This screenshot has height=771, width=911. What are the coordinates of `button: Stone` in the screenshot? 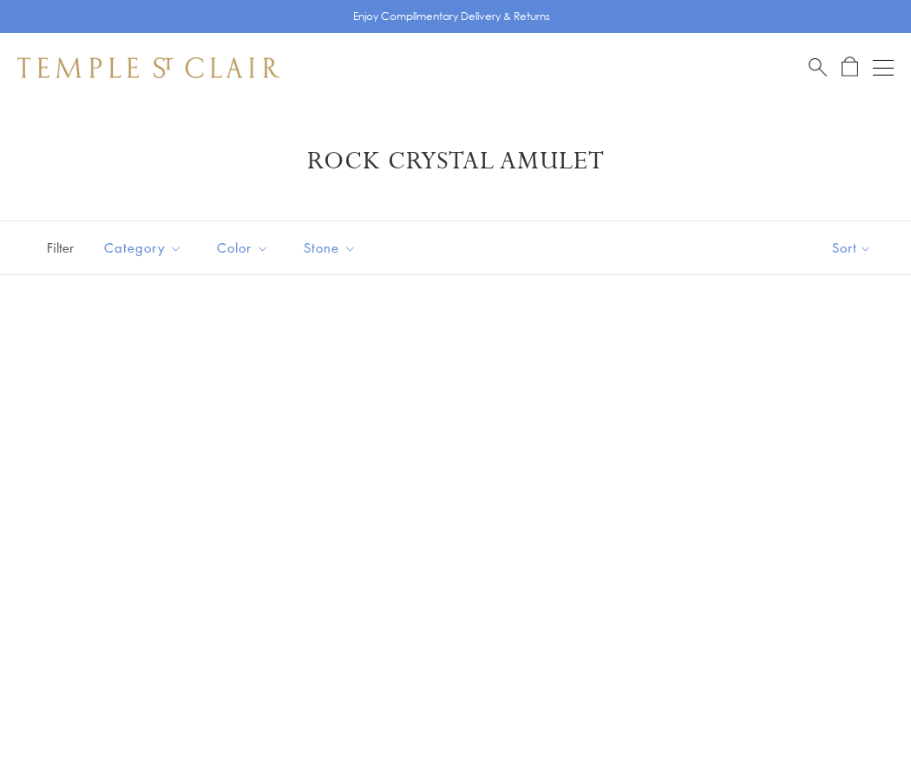 It's located at (330, 247).